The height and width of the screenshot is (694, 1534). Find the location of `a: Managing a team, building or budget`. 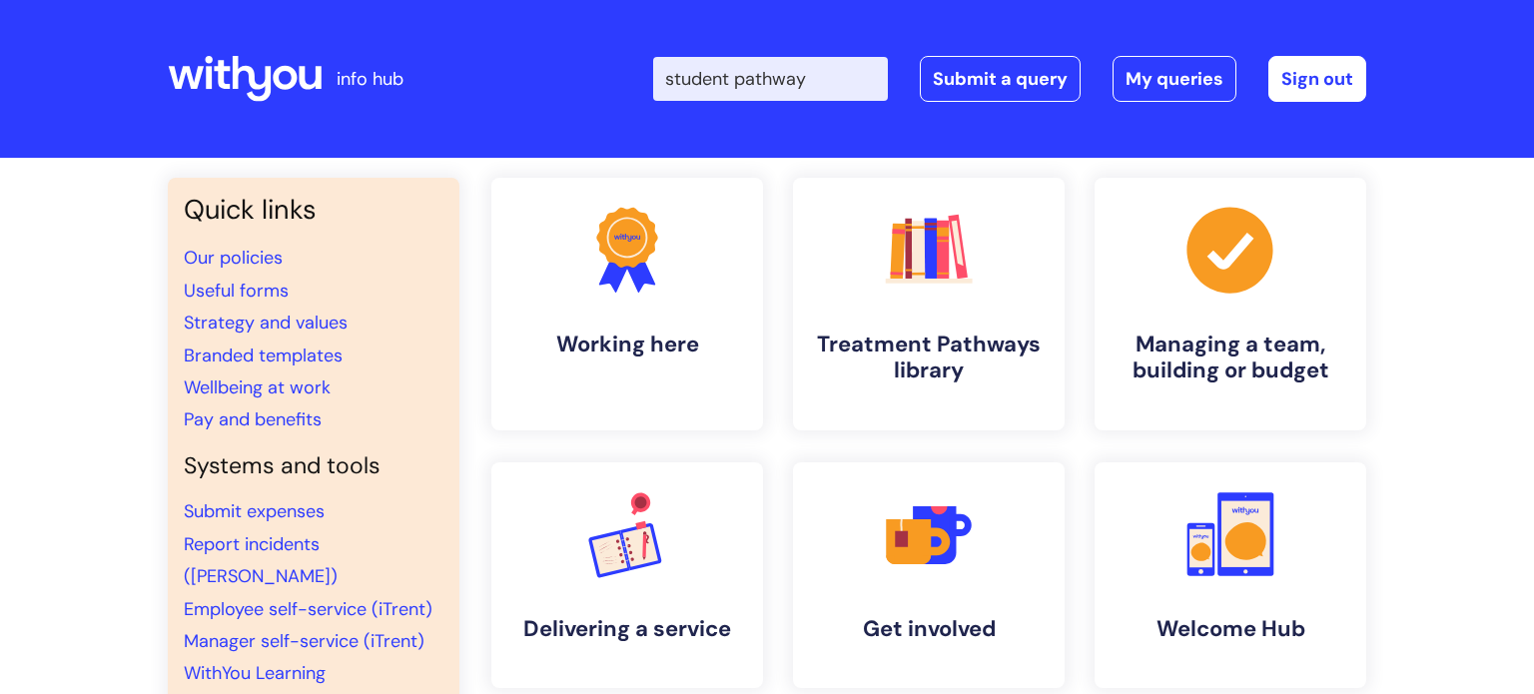

a: Managing a team, building or budget is located at coordinates (1230, 304).